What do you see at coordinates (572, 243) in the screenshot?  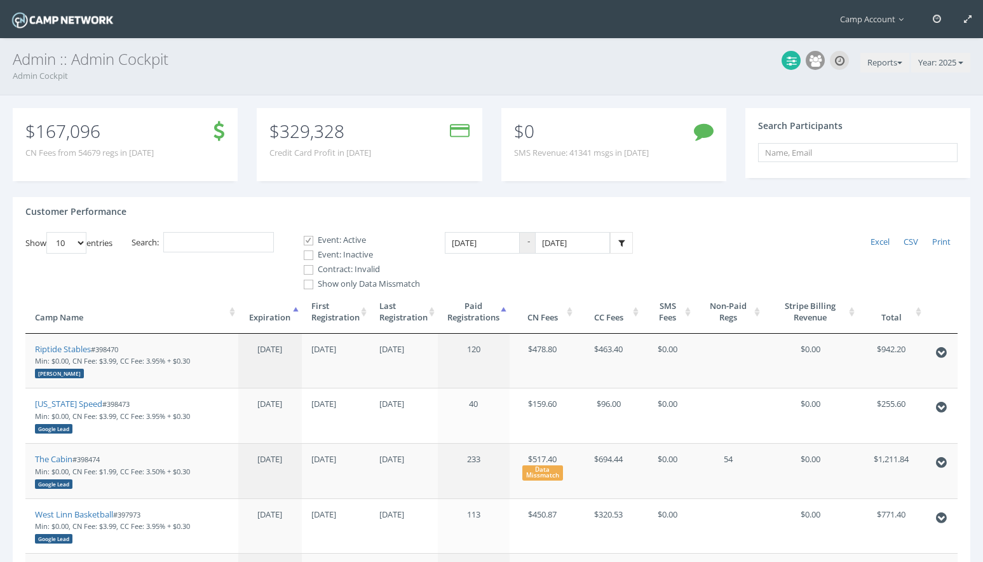 I see `input: Date Range: To` at bounding box center [572, 243].